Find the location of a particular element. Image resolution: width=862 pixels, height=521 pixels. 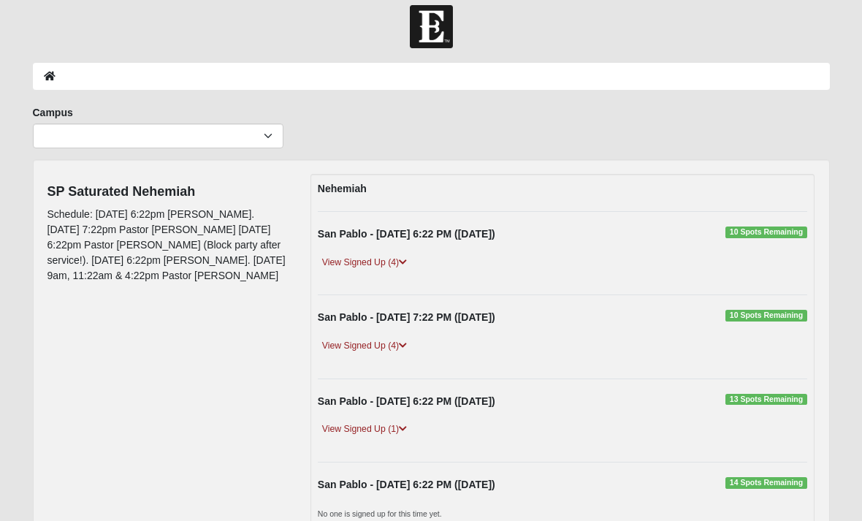

h4: SP Saturated Nehemiah is located at coordinates (168, 193).